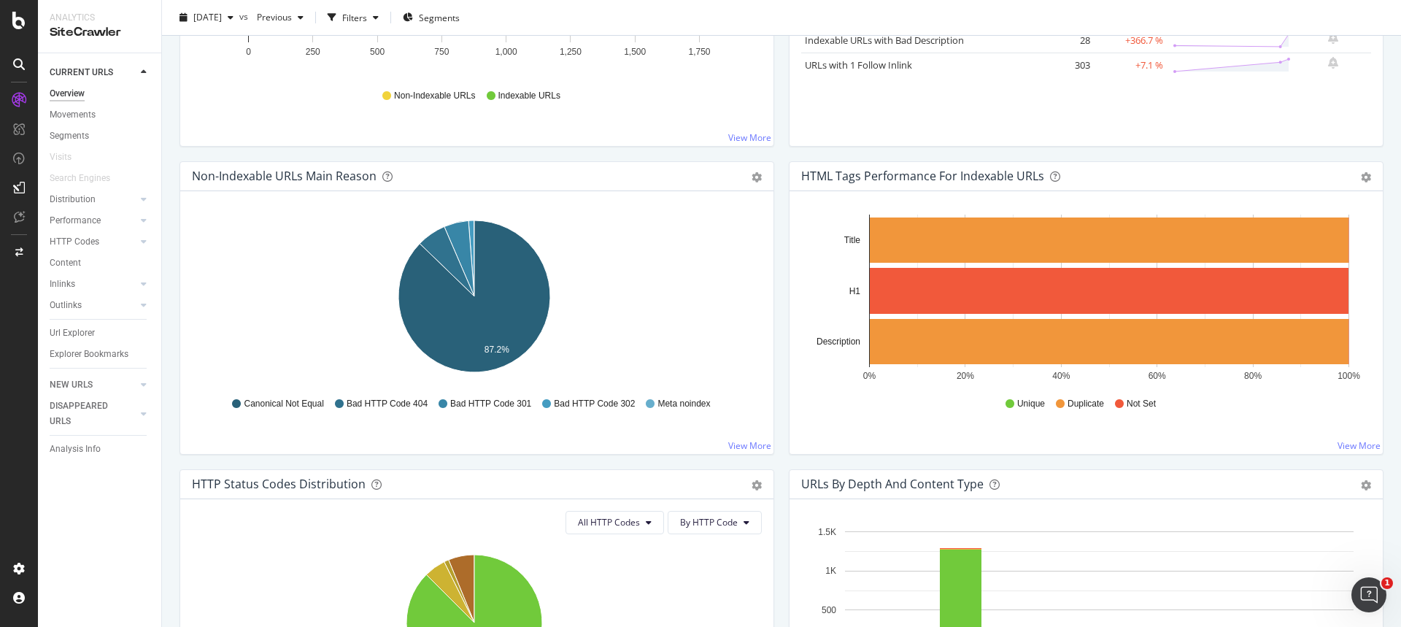 The image size is (1401, 627). I want to click on a: Visits, so click(68, 157).